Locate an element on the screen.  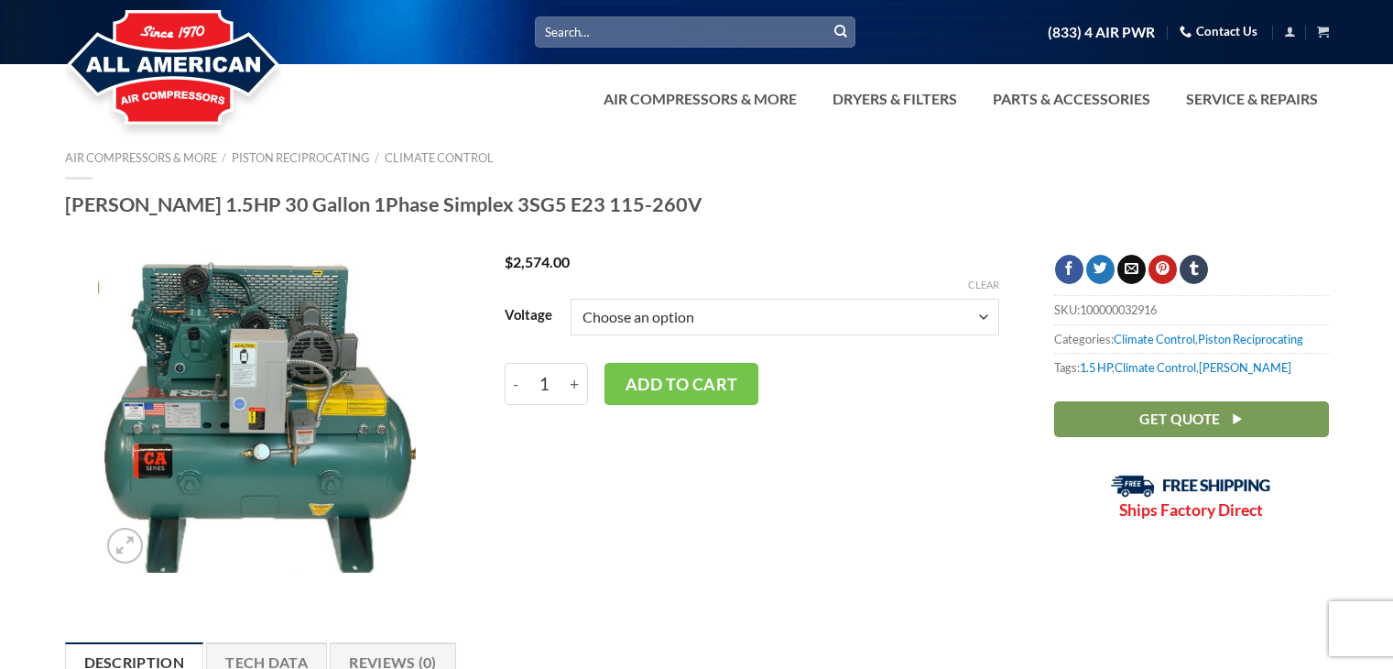
input: Product quantity is located at coordinates (544, 384).